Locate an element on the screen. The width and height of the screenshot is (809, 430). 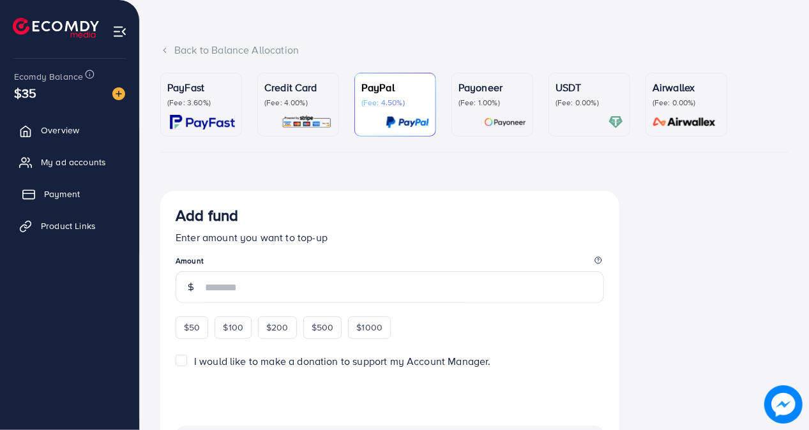
p: PayPal is located at coordinates (395, 87).